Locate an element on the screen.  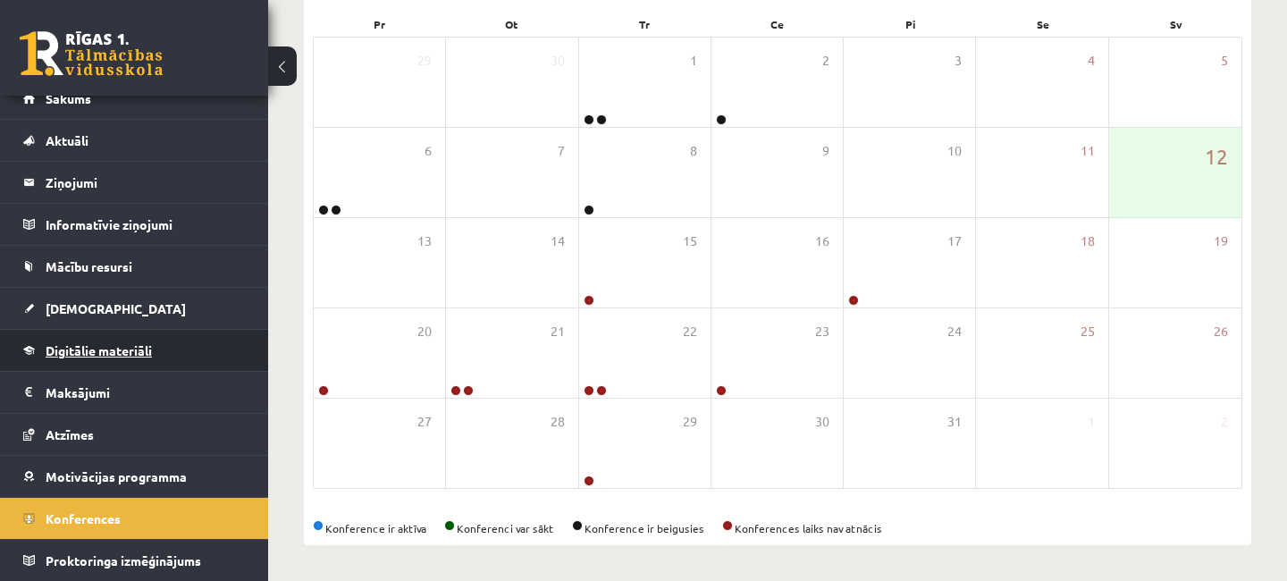
legend: Ziņojumi is located at coordinates (146, 182).